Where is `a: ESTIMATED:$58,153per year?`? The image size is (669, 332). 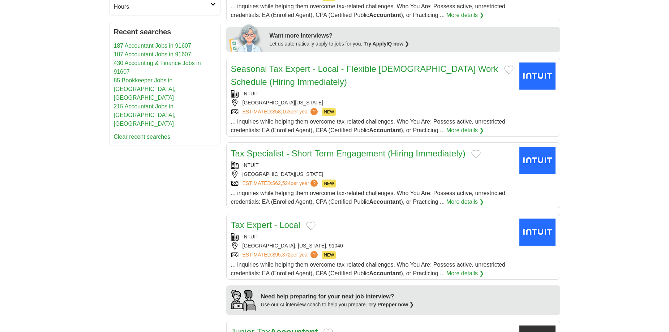 a: ESTIMATED:$58,153per year? is located at coordinates (281, 112).